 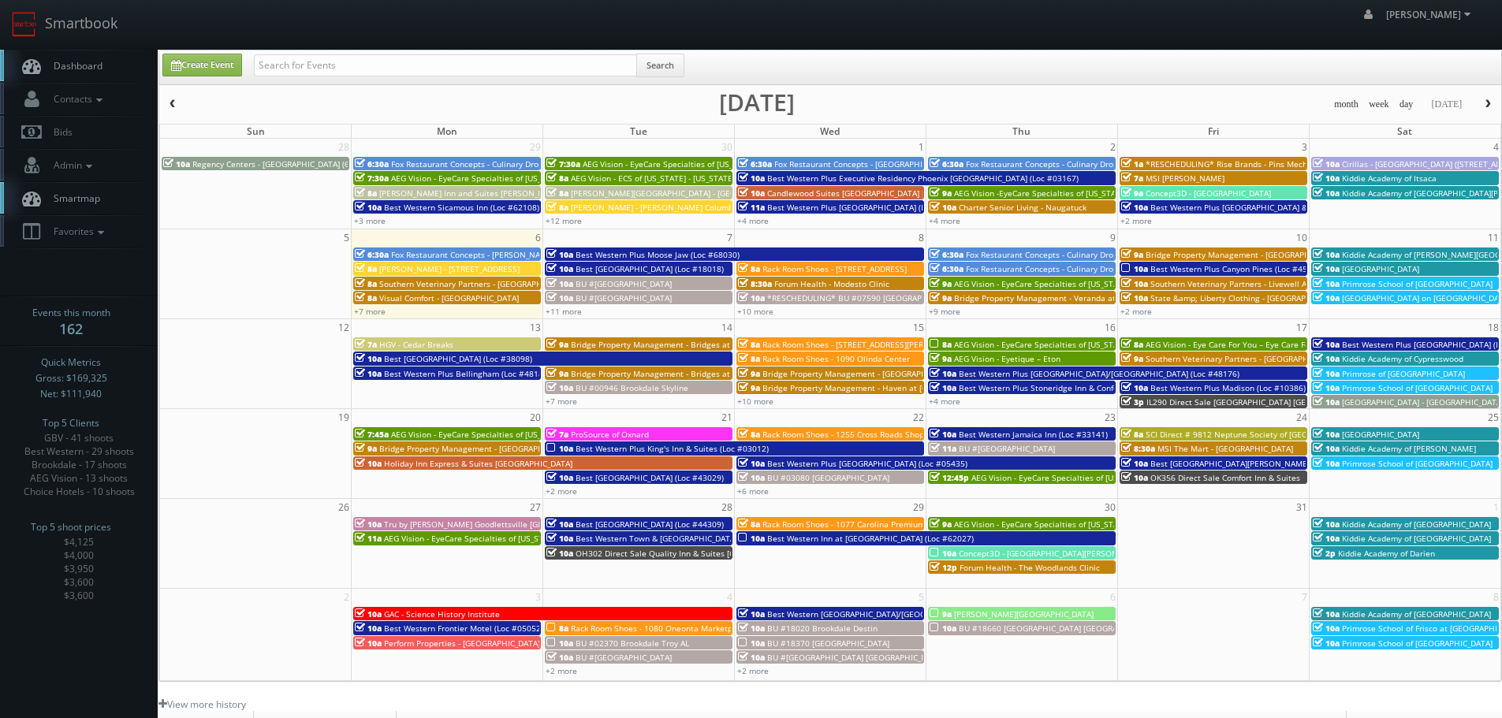 I want to click on span: Best Western Plus Canyon Pines (Loc #45083), so click(x=1237, y=269).